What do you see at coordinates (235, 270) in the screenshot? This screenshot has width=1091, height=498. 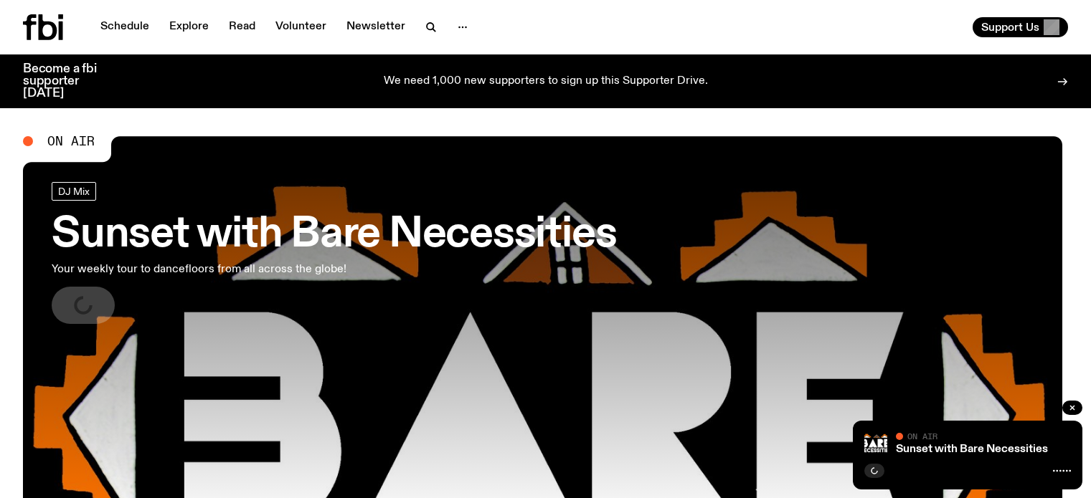 I see `p: Your weekly tour to dancefloors from all across the globe!` at bounding box center [235, 270].